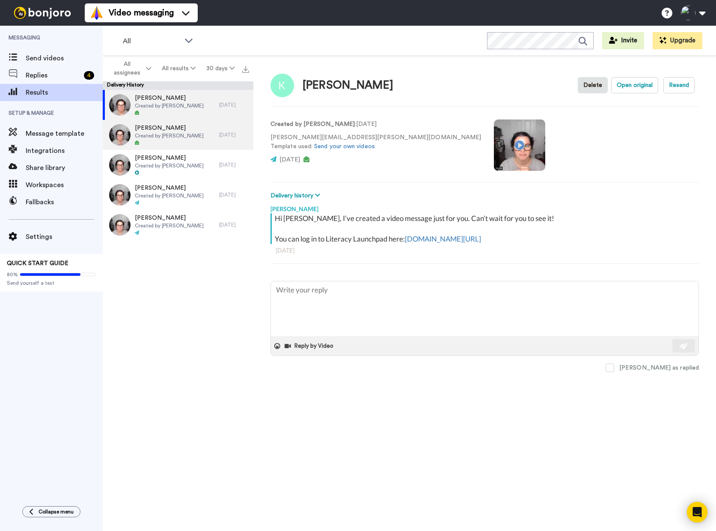 The height and width of the screenshot is (531, 716). What do you see at coordinates (127, 68) in the screenshot?
I see `span: All assignees` at bounding box center [127, 68].